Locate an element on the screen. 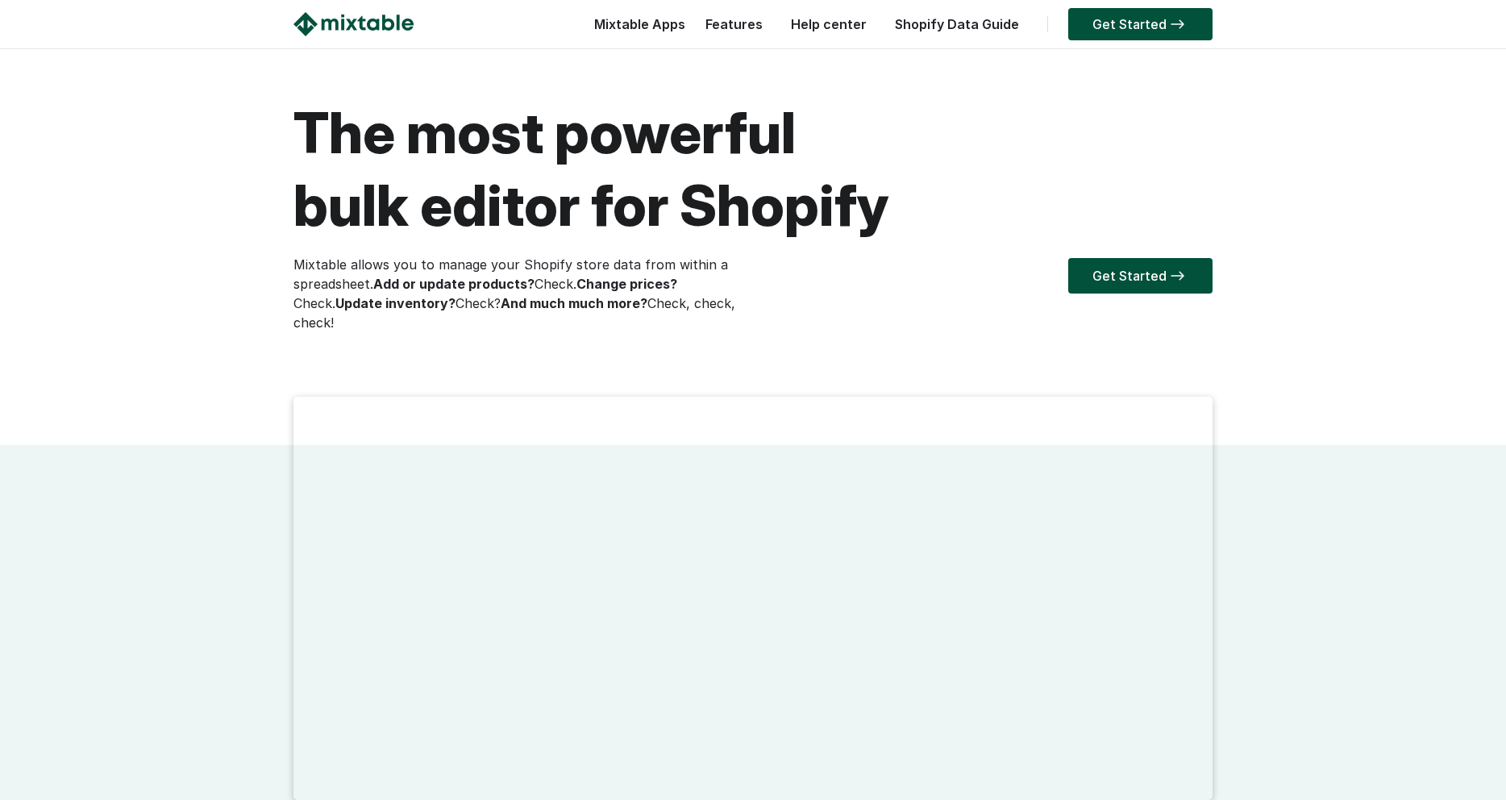  div: Mixtable Apps is located at coordinates (635, 28).